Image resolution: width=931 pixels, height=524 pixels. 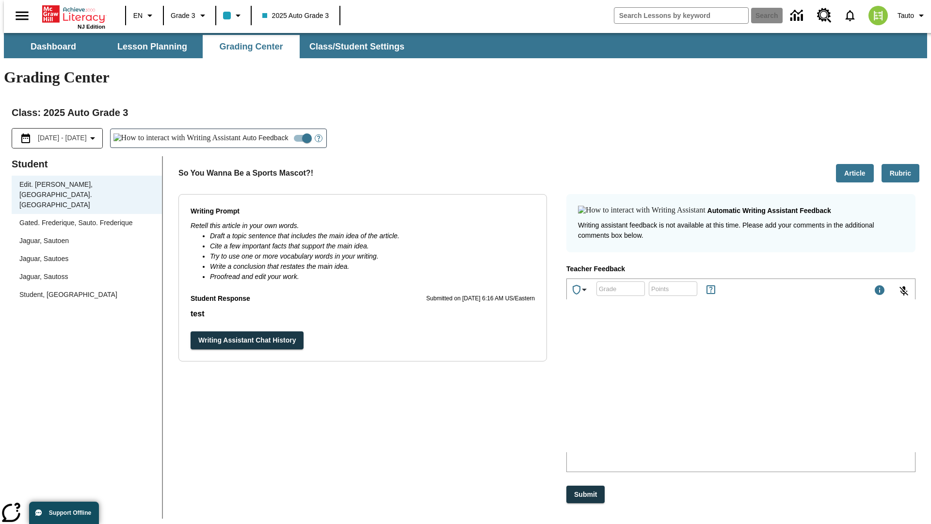 What do you see at coordinates (711, 290) in the screenshot?
I see `button: Rules for Earning Points and Achievements, Will open in new tab` at bounding box center [711, 290].